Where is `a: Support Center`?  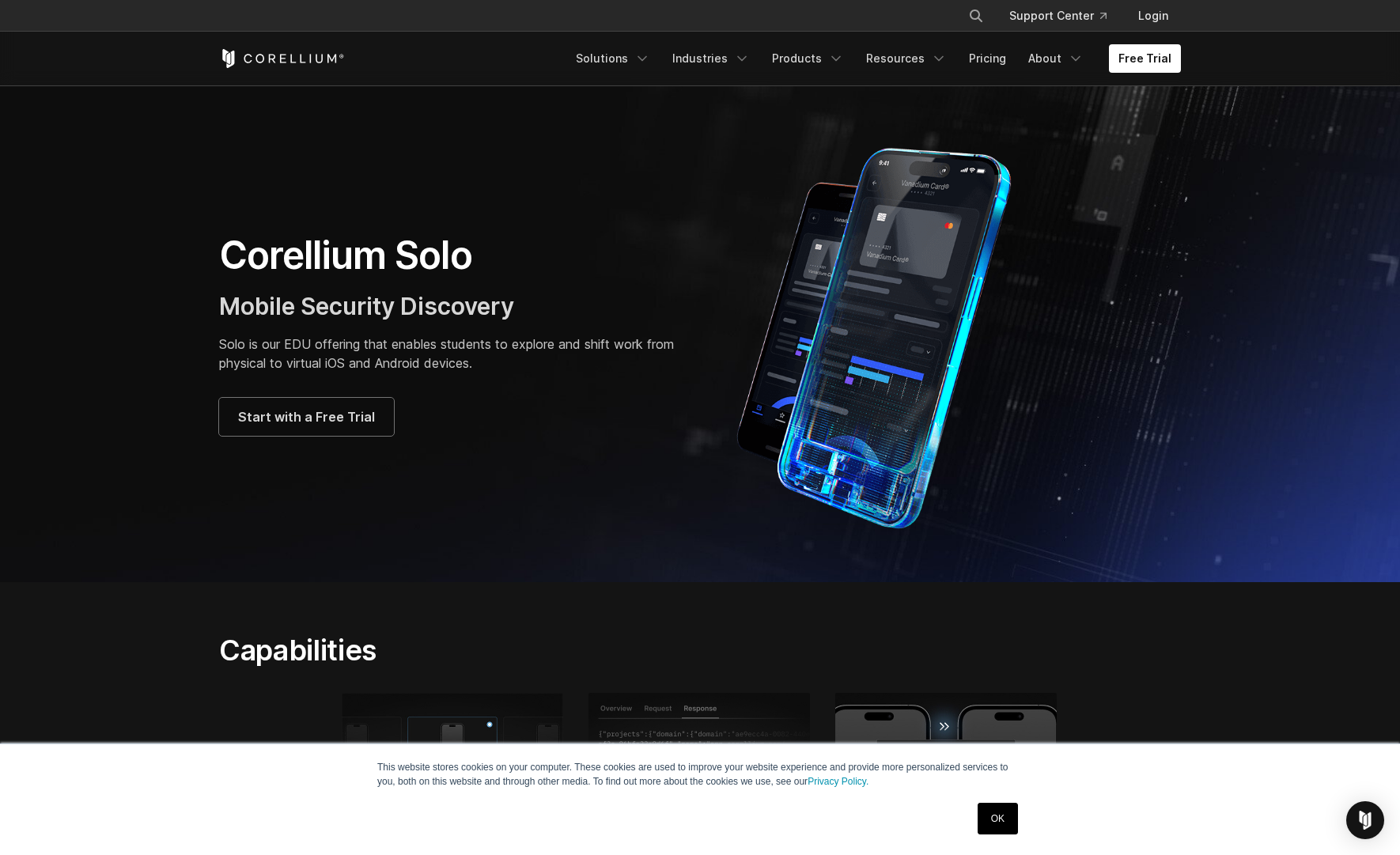
a: Support Center is located at coordinates (1057, 16).